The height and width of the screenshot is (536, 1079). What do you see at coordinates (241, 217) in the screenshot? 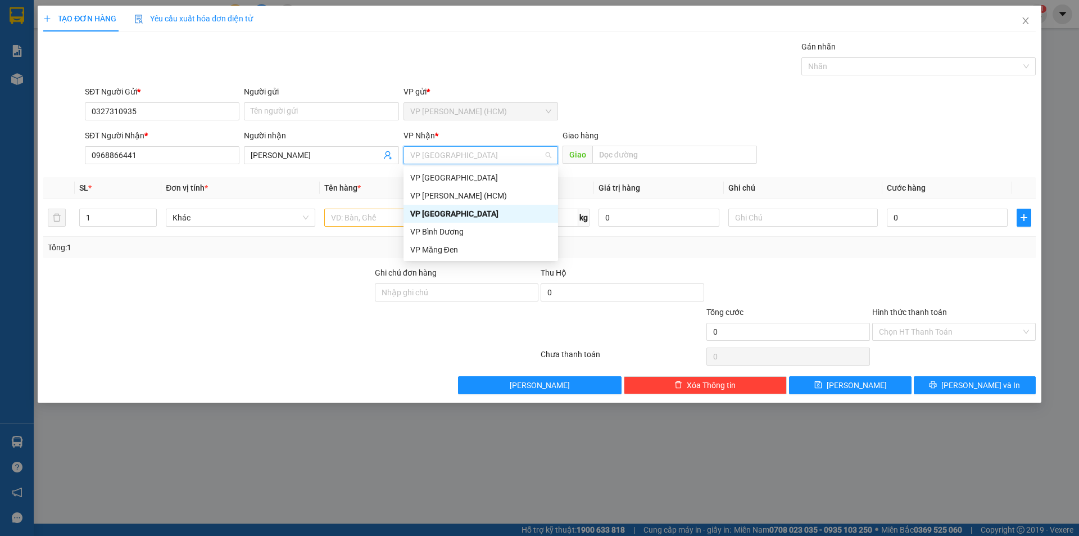
I see `span: Khác` at bounding box center [241, 217].